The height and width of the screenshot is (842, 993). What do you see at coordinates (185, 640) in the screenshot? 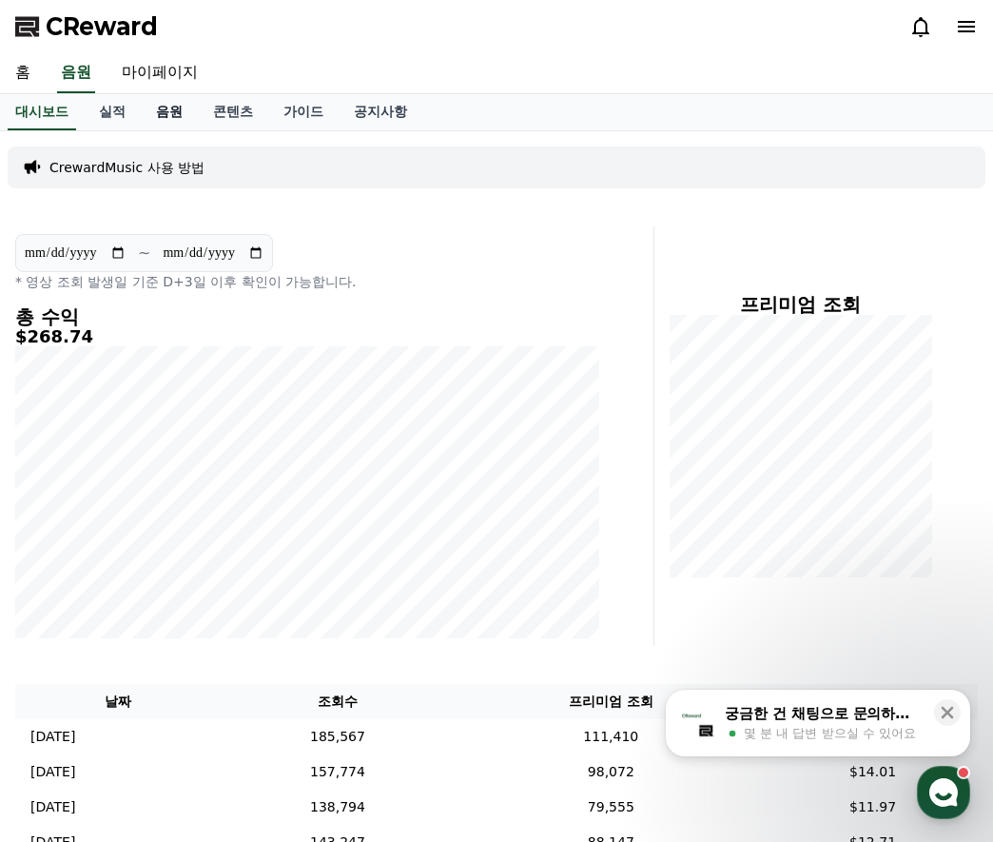
I see `span: 대화` at bounding box center [185, 640].